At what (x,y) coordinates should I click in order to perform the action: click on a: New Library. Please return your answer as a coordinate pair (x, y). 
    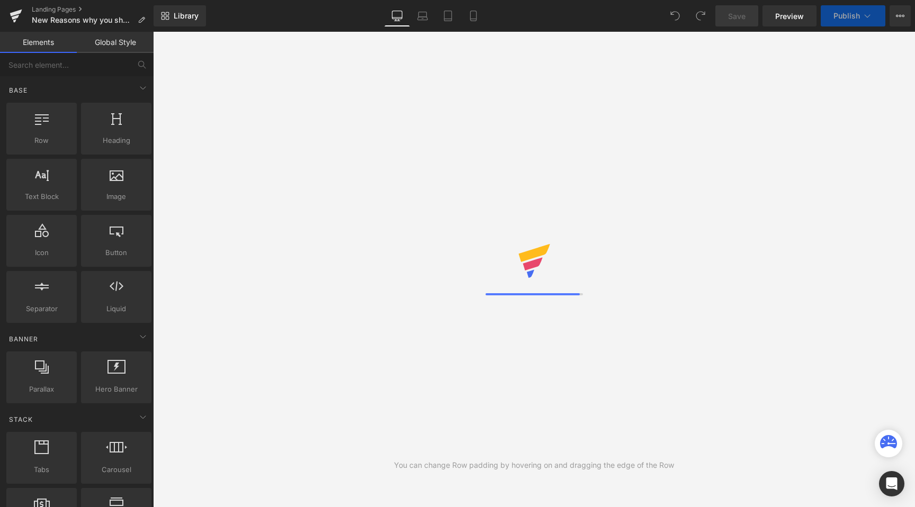
    Looking at the image, I should click on (179, 16).